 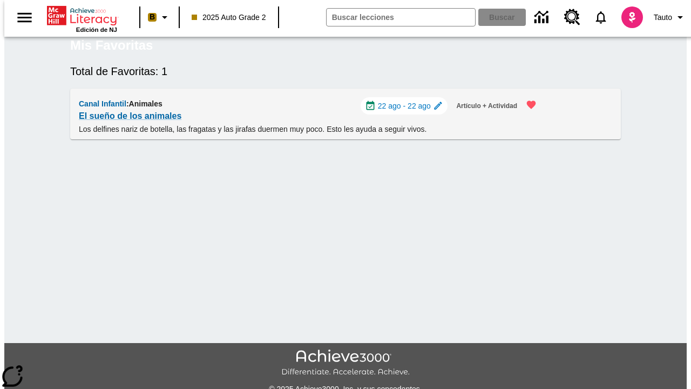 What do you see at coordinates (152, 17) in the screenshot?
I see `span: B` at bounding box center [152, 17].